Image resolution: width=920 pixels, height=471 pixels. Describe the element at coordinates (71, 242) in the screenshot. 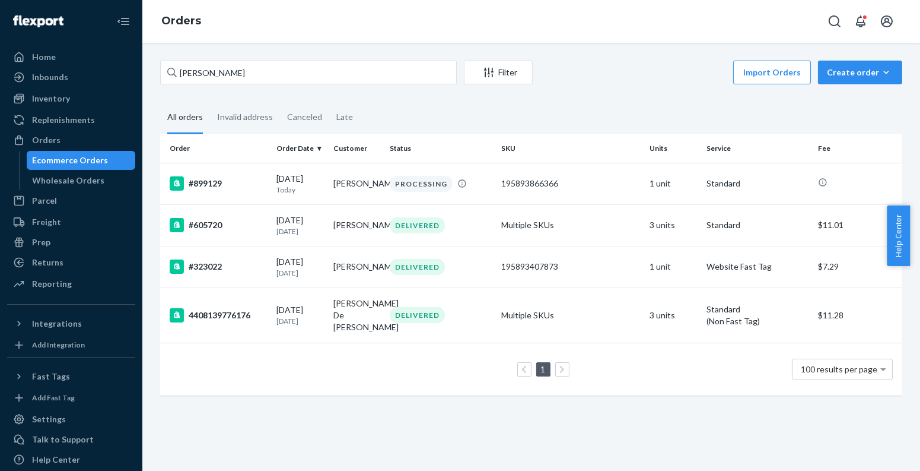

I see `a: Prep` at that location.